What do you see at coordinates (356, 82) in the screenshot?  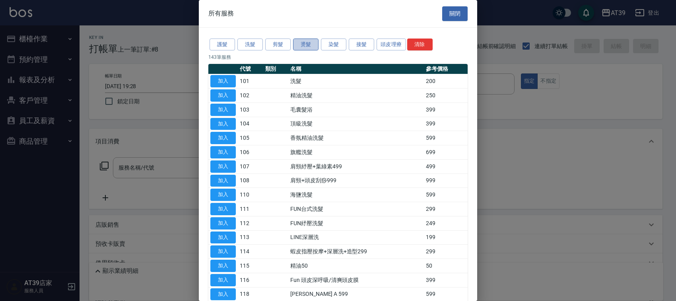 I see `td: 洗髮` at bounding box center [356, 82].